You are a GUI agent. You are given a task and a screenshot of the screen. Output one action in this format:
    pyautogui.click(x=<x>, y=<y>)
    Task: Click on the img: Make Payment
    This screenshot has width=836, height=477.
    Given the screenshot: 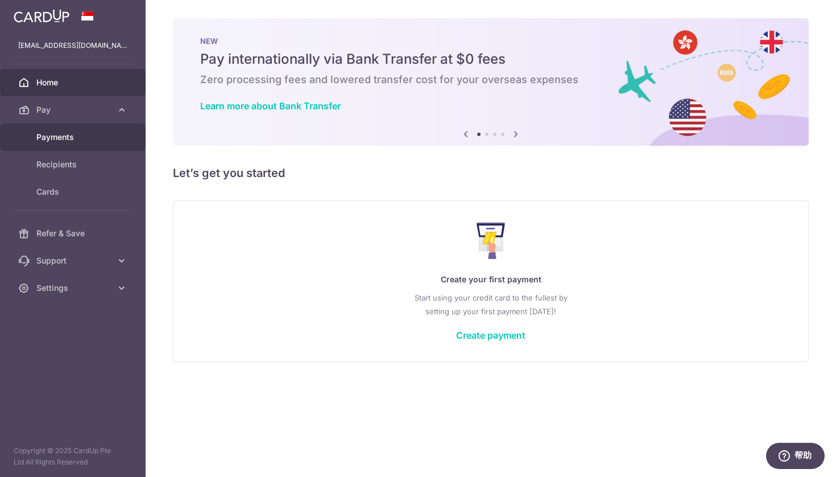 What is the action you would take?
    pyautogui.click(x=491, y=241)
    